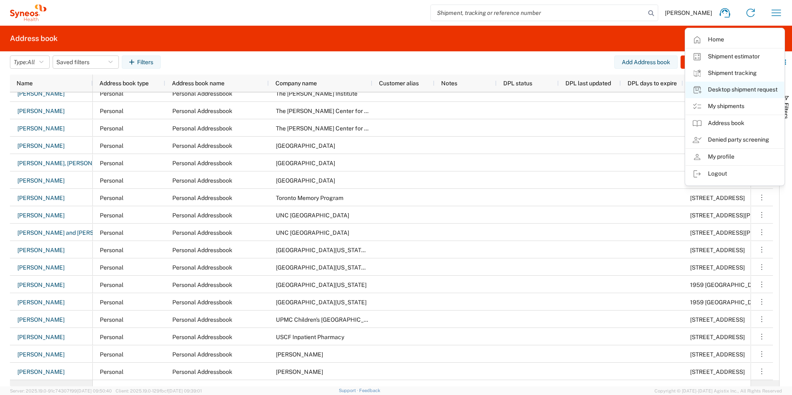 The width and height of the screenshot is (792, 395). I want to click on span: USCF Inpatient Pharmacy, so click(310, 337).